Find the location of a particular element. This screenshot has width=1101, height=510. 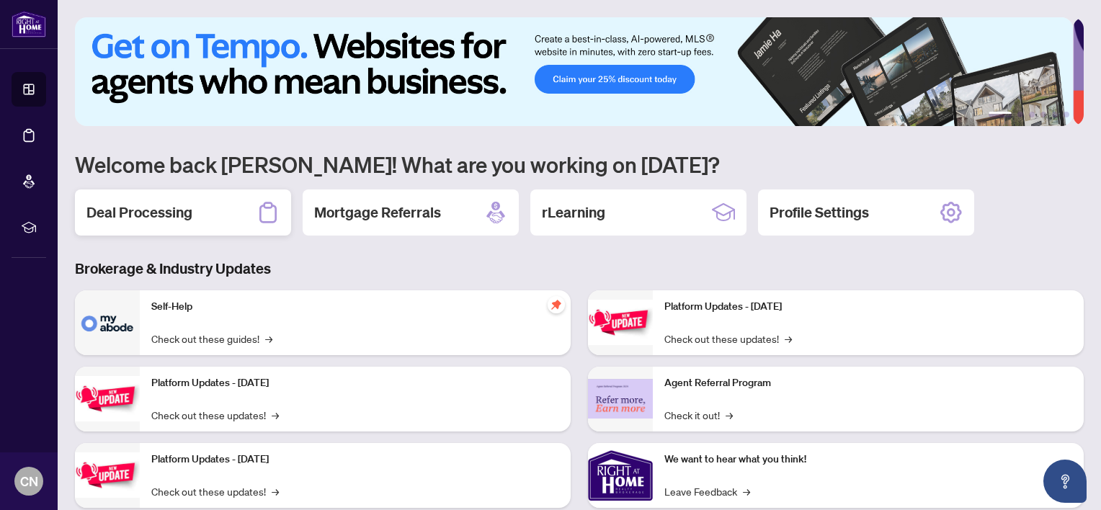

button: 4 is located at coordinates (1044, 115).